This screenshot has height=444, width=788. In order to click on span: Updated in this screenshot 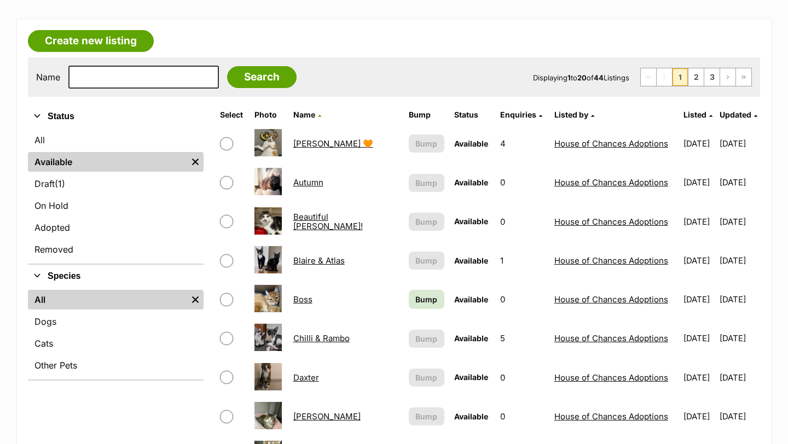, I will do `click(735, 114)`.